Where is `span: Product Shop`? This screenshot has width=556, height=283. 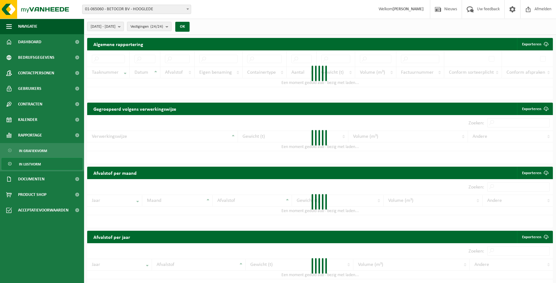 span: Product Shop is located at coordinates (32, 195).